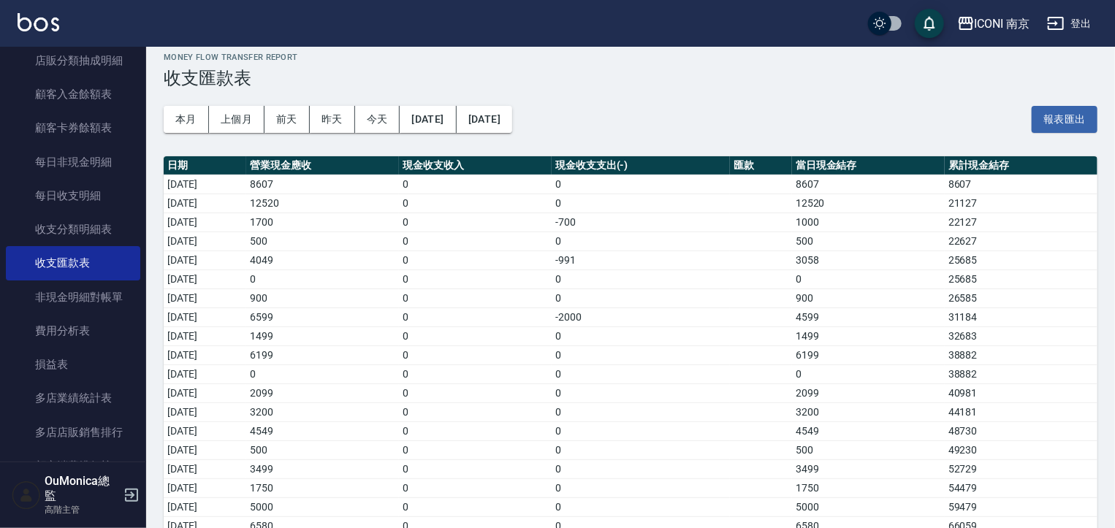 Image resolution: width=1115 pixels, height=528 pixels. Describe the element at coordinates (868, 317) in the screenshot. I see `td: 4599` at that location.